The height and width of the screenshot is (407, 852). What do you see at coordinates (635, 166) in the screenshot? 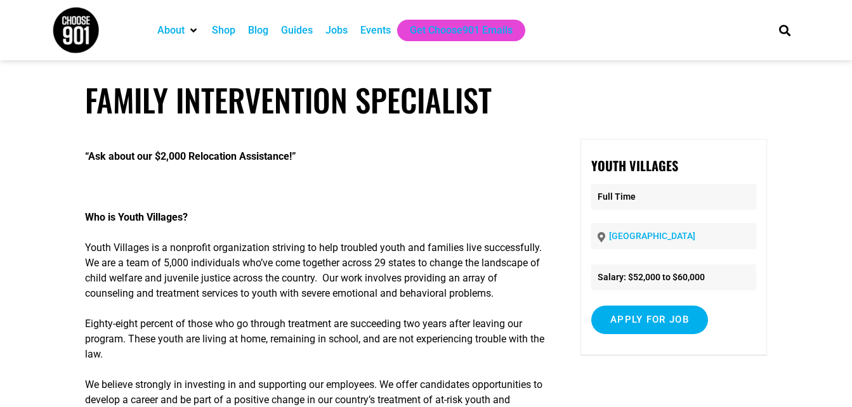
I see `strong: Youth Villages` at bounding box center [635, 166].